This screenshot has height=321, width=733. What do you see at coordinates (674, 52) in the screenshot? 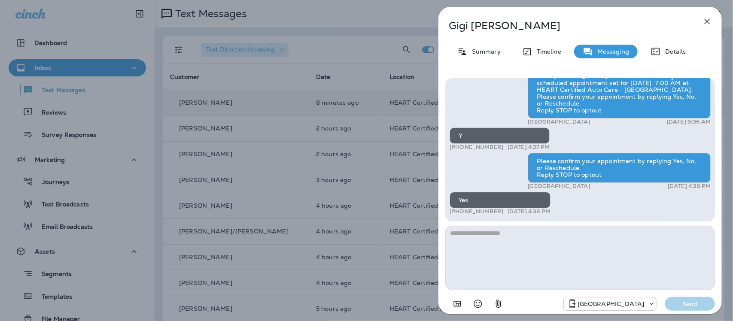
I see `p: Details` at bounding box center [674, 52].